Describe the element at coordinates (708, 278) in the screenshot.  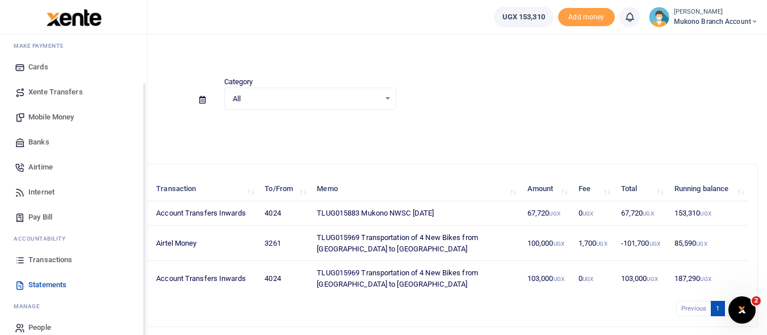
I see `td: 187,290` at that location.